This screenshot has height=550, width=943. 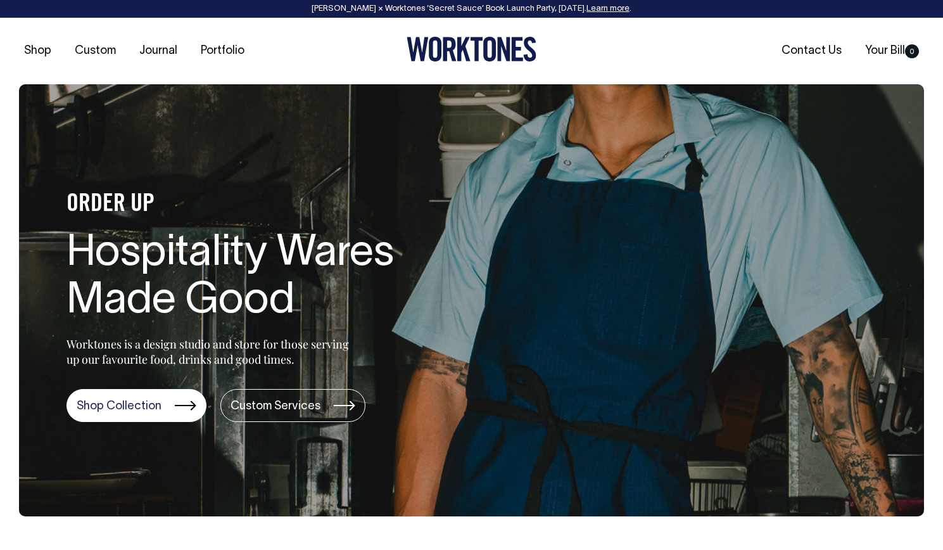 I want to click on a: Your Bill0, so click(x=891, y=51).